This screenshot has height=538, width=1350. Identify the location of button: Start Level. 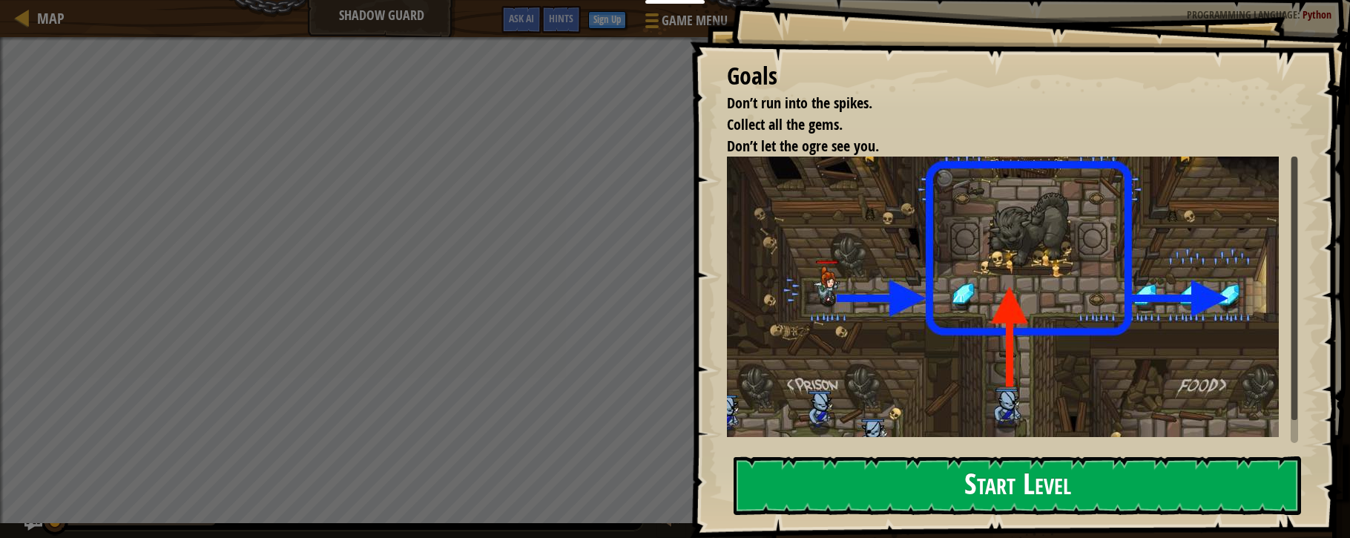
(1017, 485).